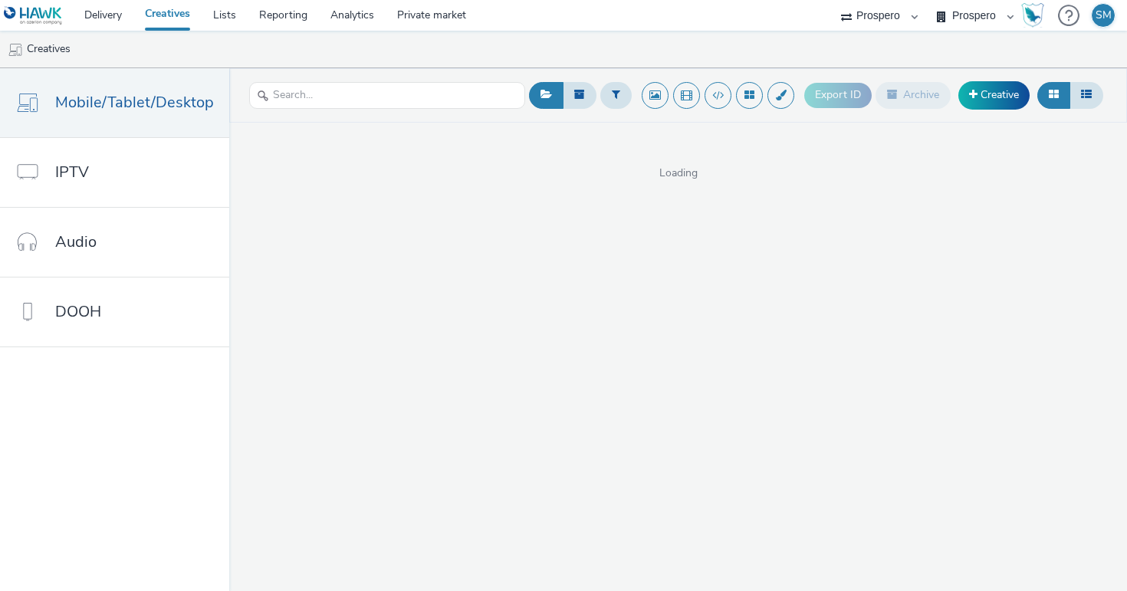  Describe the element at coordinates (72, 172) in the screenshot. I see `span: IPTV` at that location.